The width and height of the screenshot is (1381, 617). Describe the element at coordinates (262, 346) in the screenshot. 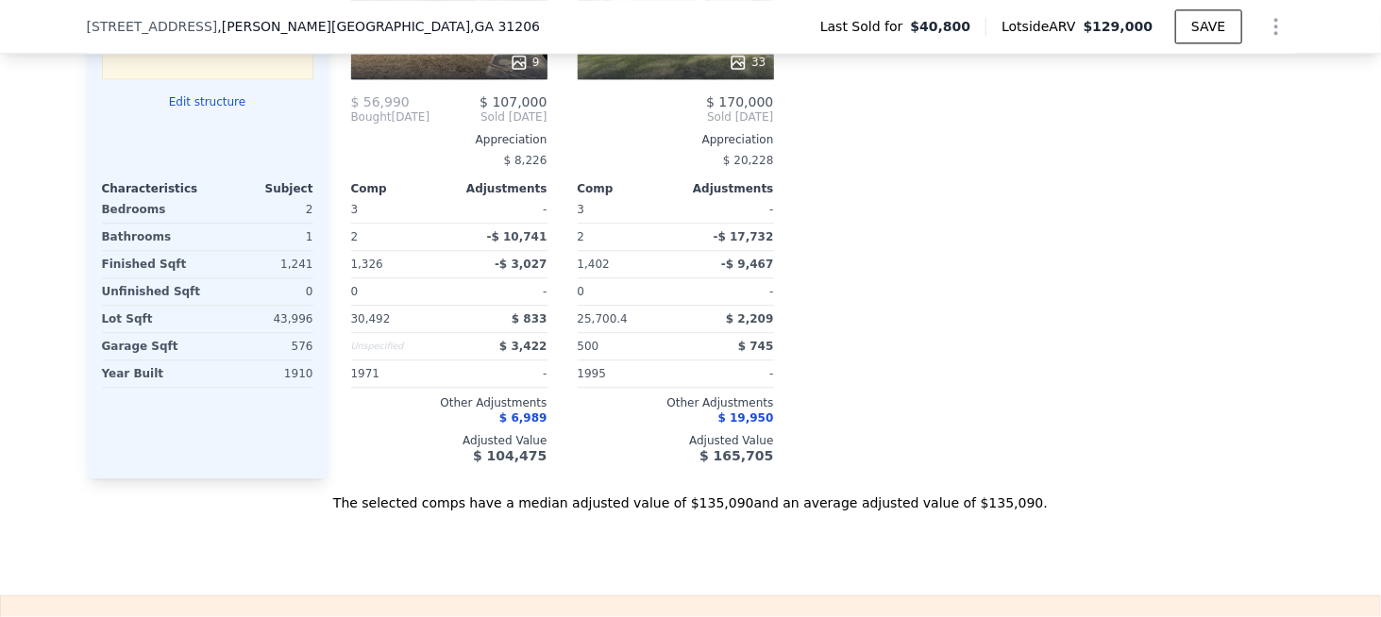

I see `div: 576` at that location.